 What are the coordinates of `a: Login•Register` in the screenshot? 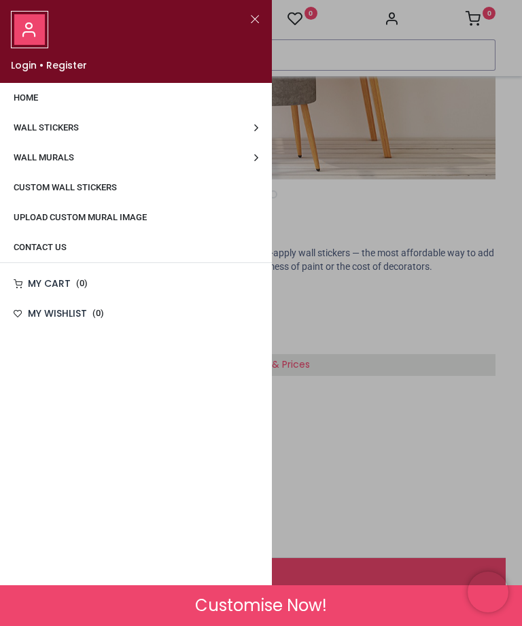 It's located at (49, 65).